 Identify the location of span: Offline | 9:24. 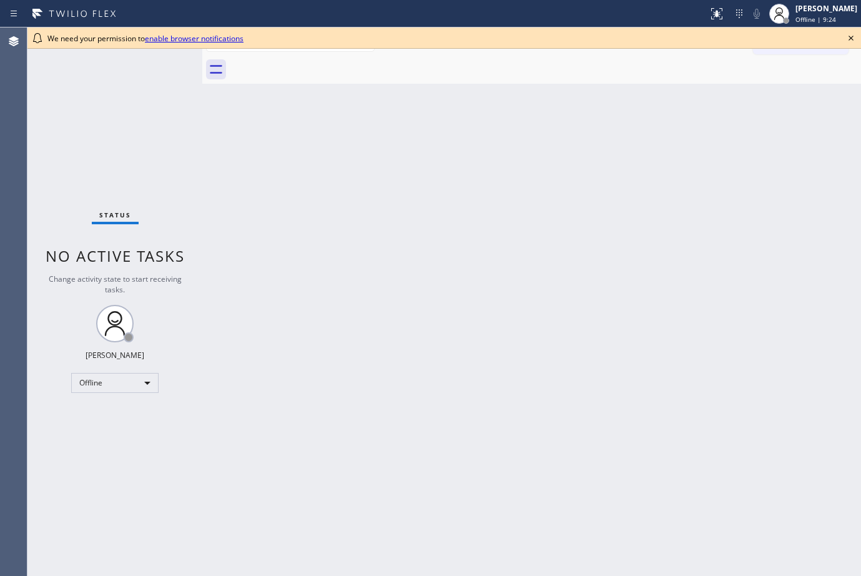
(815, 19).